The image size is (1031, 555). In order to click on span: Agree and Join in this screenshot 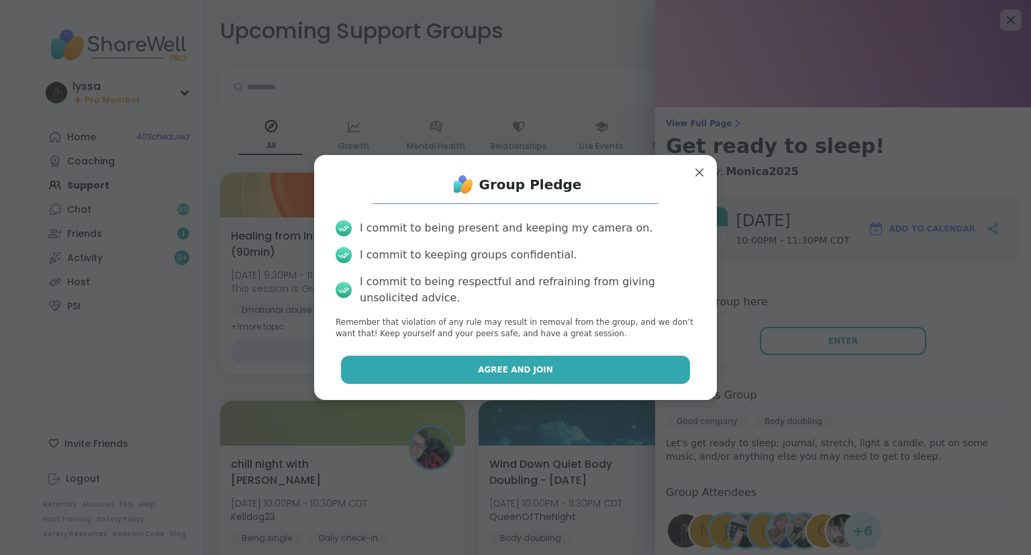, I will do `click(515, 370)`.